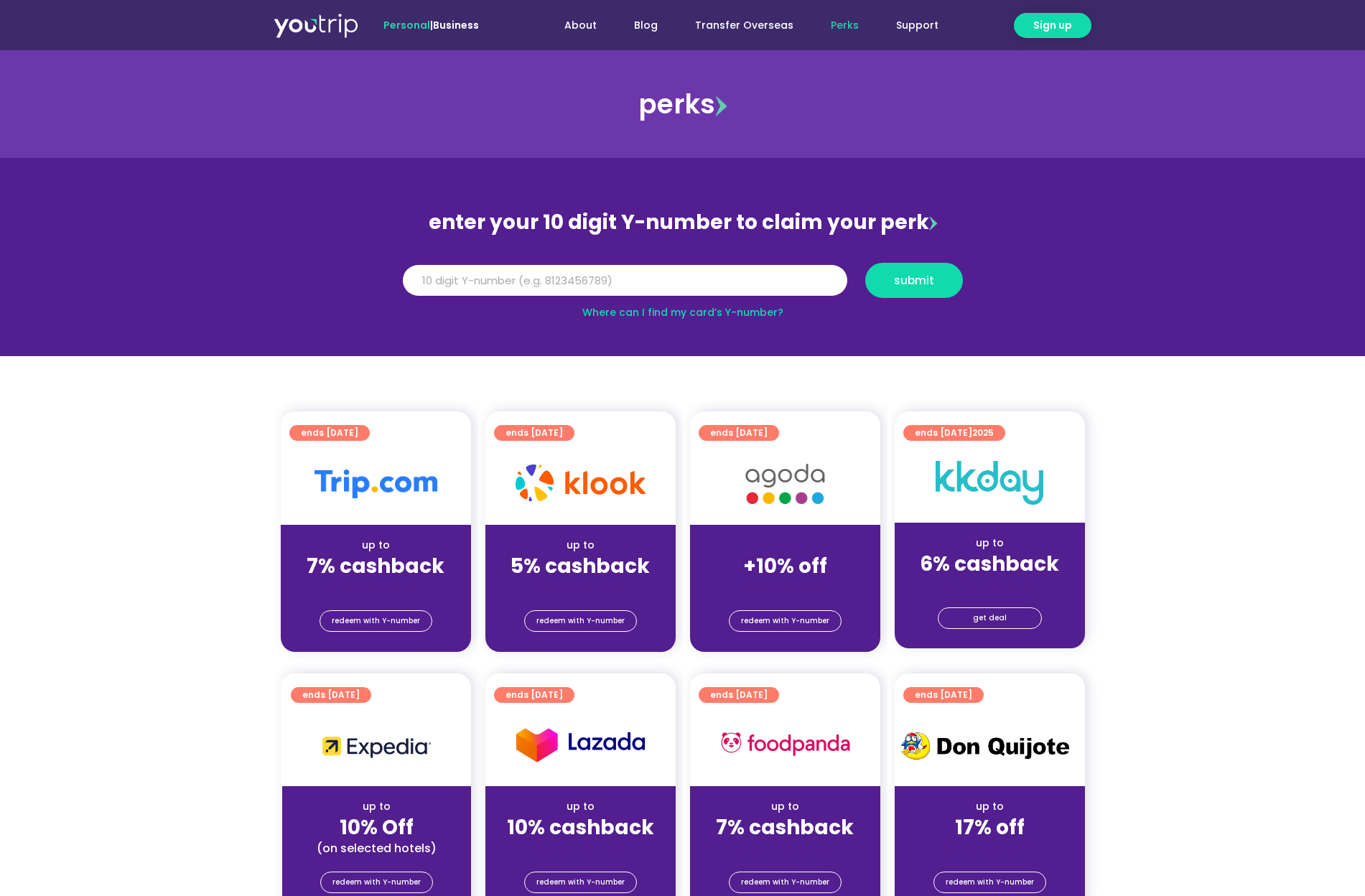 The height and width of the screenshot is (896, 1365). Describe the element at coordinates (914, 281) in the screenshot. I see `button: submit` at that location.